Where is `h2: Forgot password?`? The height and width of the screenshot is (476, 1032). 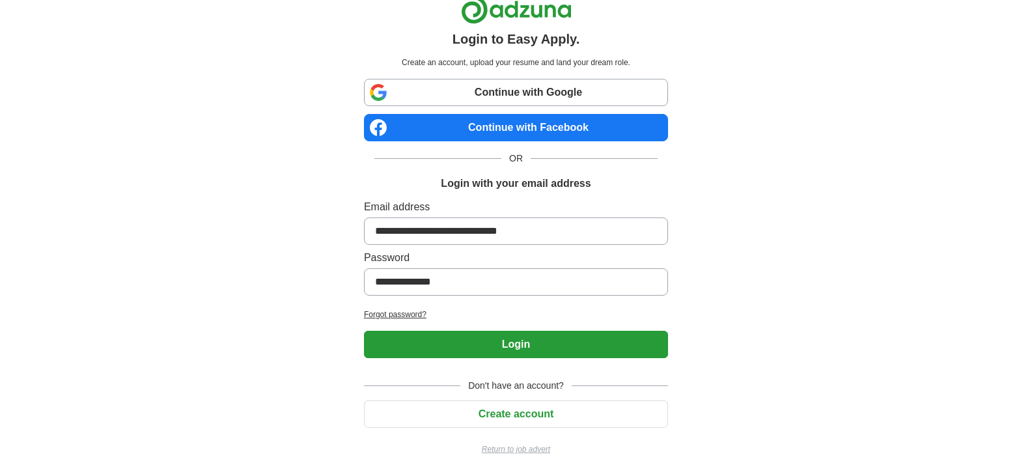
h2: Forgot password? is located at coordinates (516, 314).